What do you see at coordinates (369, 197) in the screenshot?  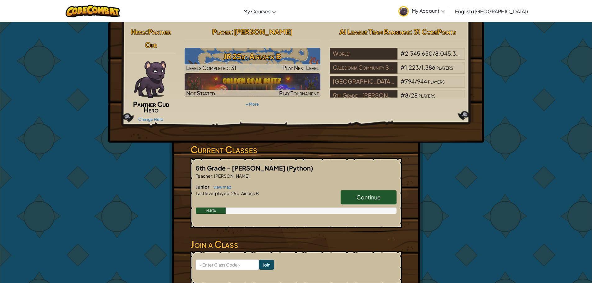 I see `span: Continue` at bounding box center [369, 197].